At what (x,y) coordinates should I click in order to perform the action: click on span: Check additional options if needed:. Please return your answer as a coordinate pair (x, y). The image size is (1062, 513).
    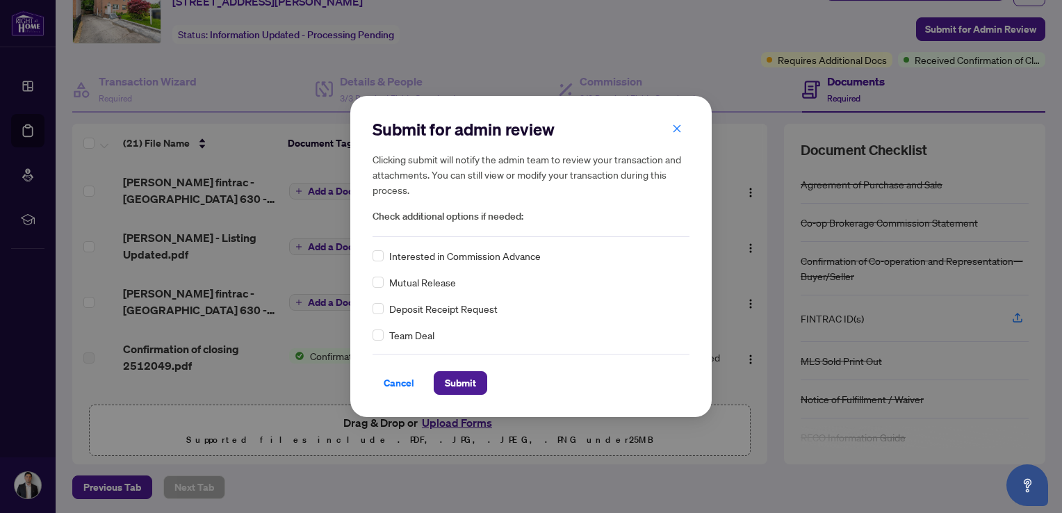
    Looking at the image, I should click on (531, 216).